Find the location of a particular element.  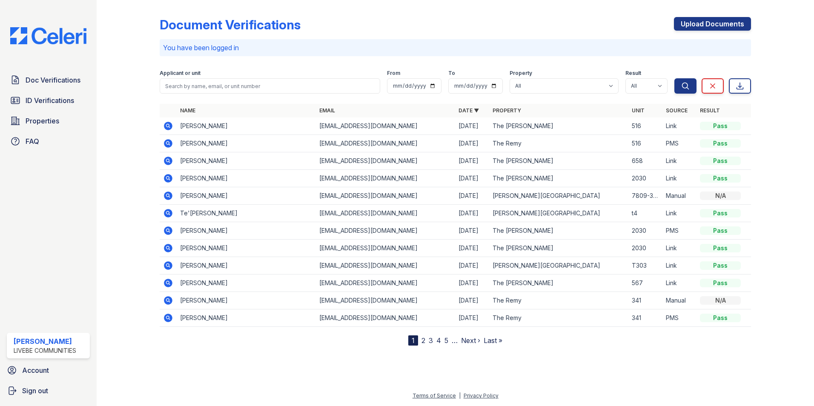

a: Privacy Policy is located at coordinates (481, 396).